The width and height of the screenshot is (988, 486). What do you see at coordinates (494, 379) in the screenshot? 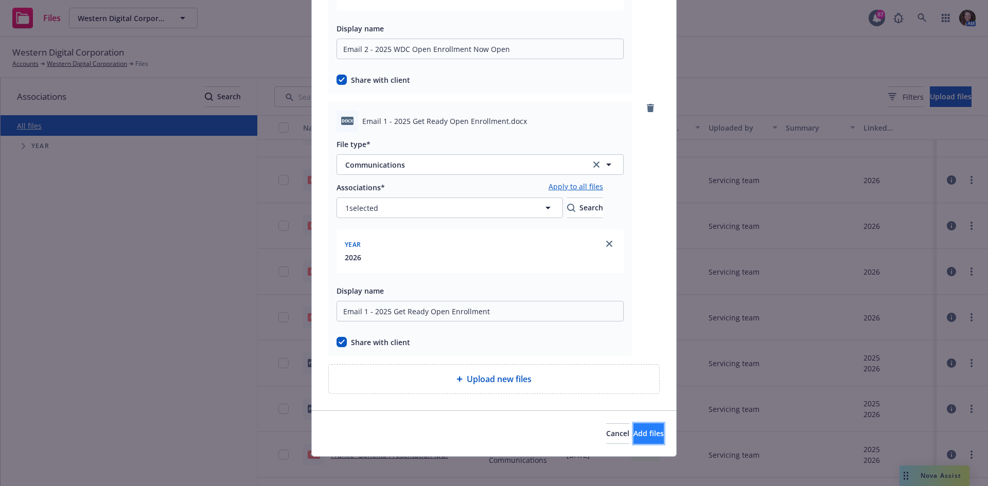
I see `div: Upload new files` at bounding box center [494, 379].